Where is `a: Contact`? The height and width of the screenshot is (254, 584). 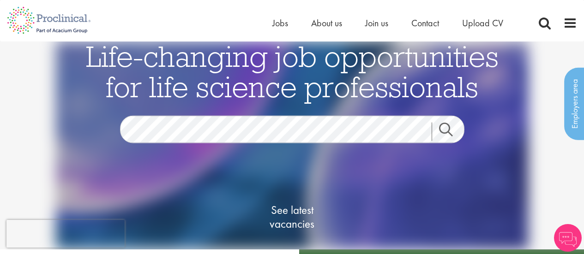 a: Contact is located at coordinates (425, 23).